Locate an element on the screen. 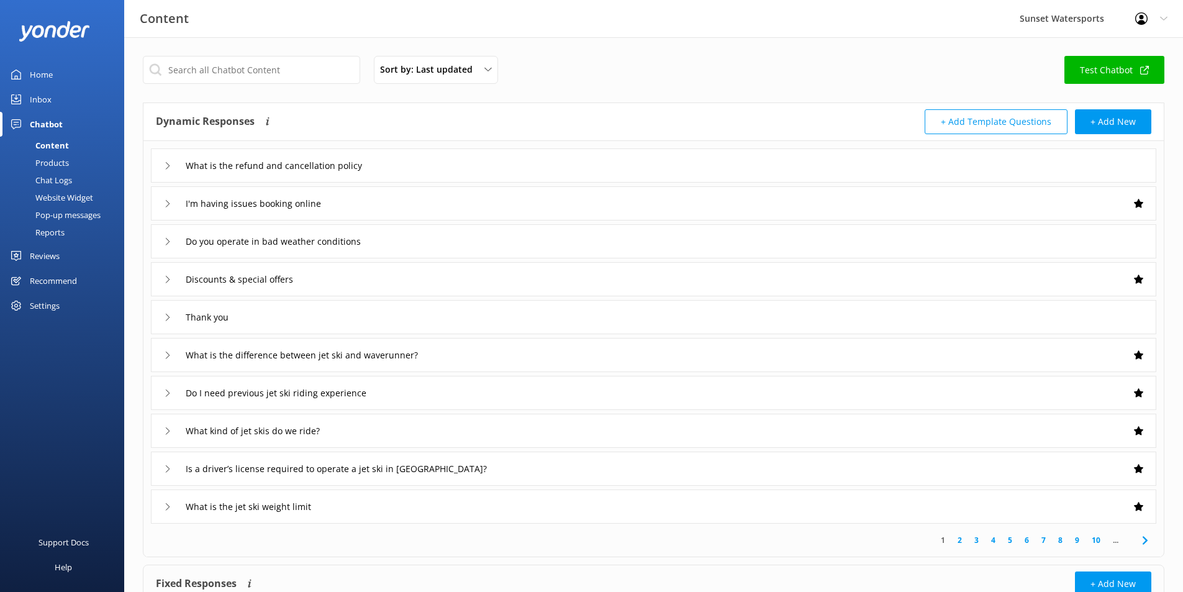  a: Reports is located at coordinates (66, 232).